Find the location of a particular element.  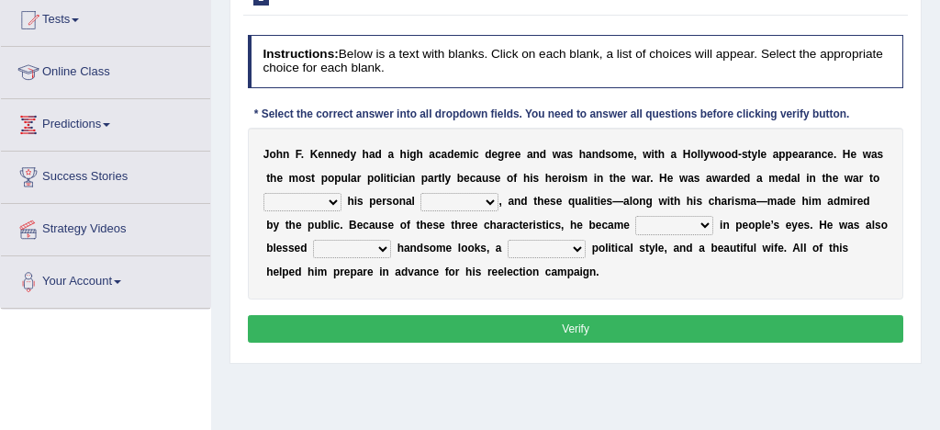

a: Strategy Videos is located at coordinates (106, 227).